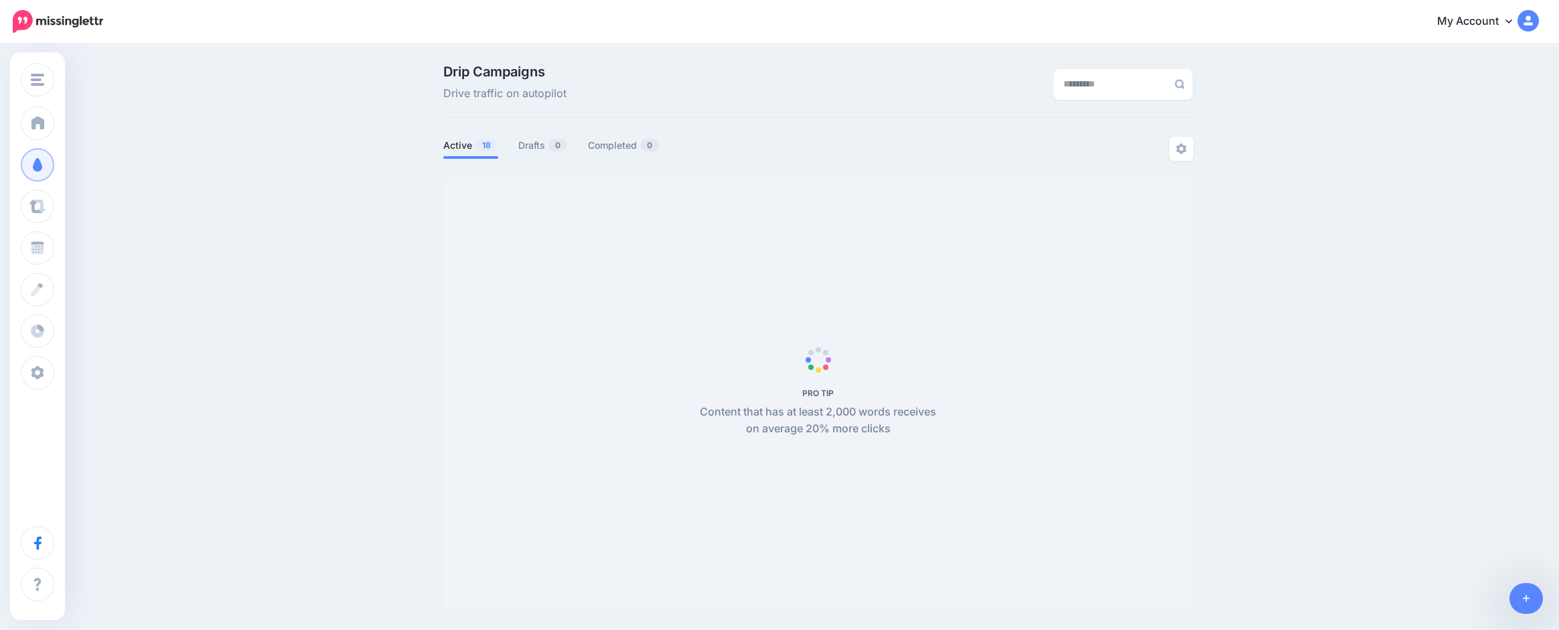 The image size is (1559, 630). What do you see at coordinates (818, 421) in the screenshot?
I see `p: Content that has at least 2,000 words receives on average 20% more clicks` at bounding box center [818, 421].